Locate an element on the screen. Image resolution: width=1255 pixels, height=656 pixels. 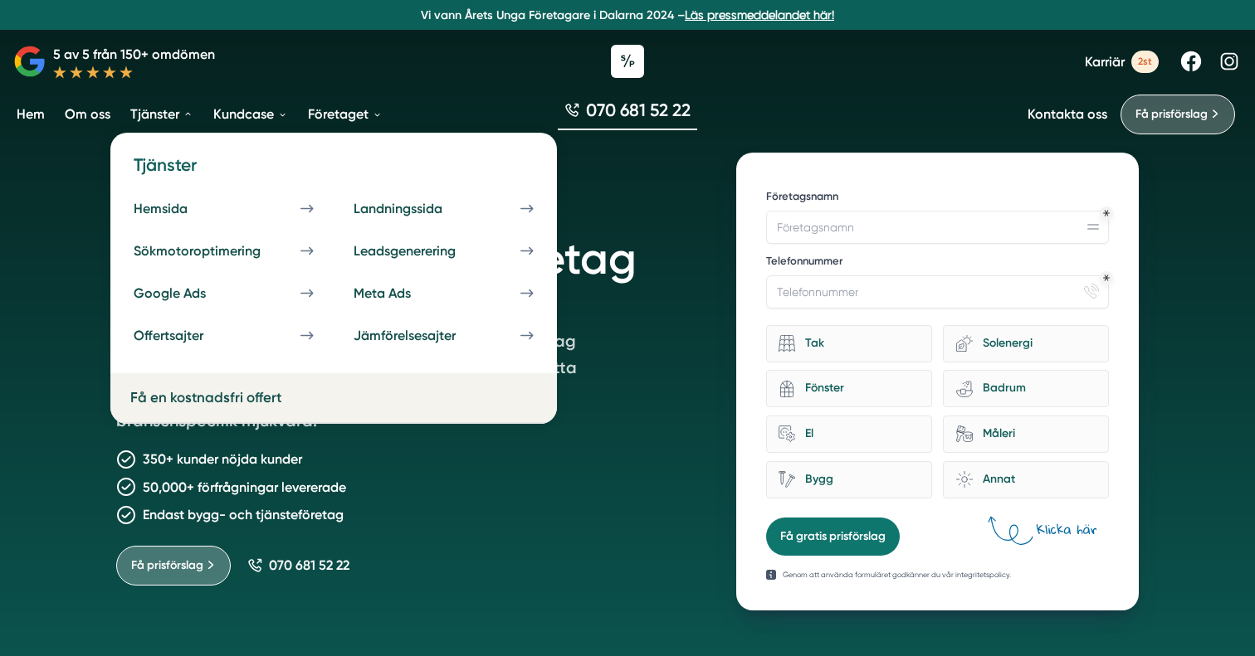
p: 50,000+ förfrågningar levererade is located at coordinates (244, 487).